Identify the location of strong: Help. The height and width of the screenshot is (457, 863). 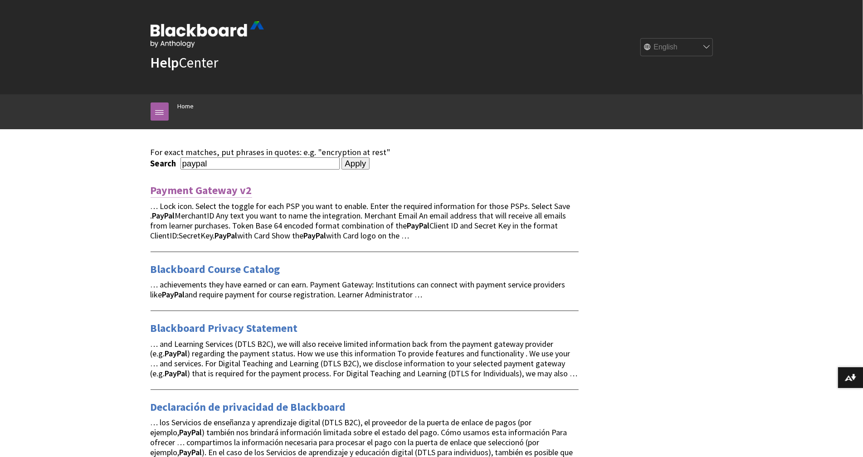
(165, 63).